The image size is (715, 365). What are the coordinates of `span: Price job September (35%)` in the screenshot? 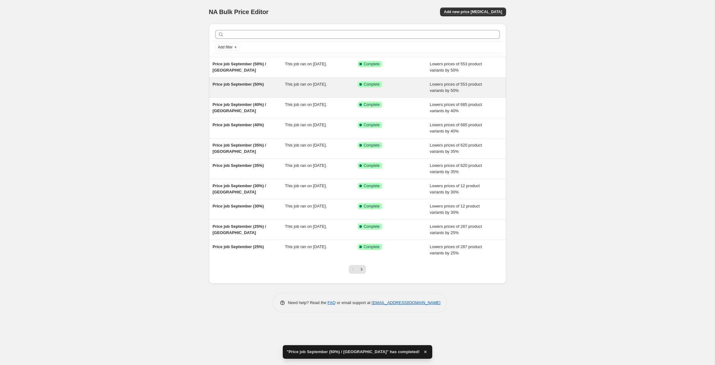 It's located at (238, 165).